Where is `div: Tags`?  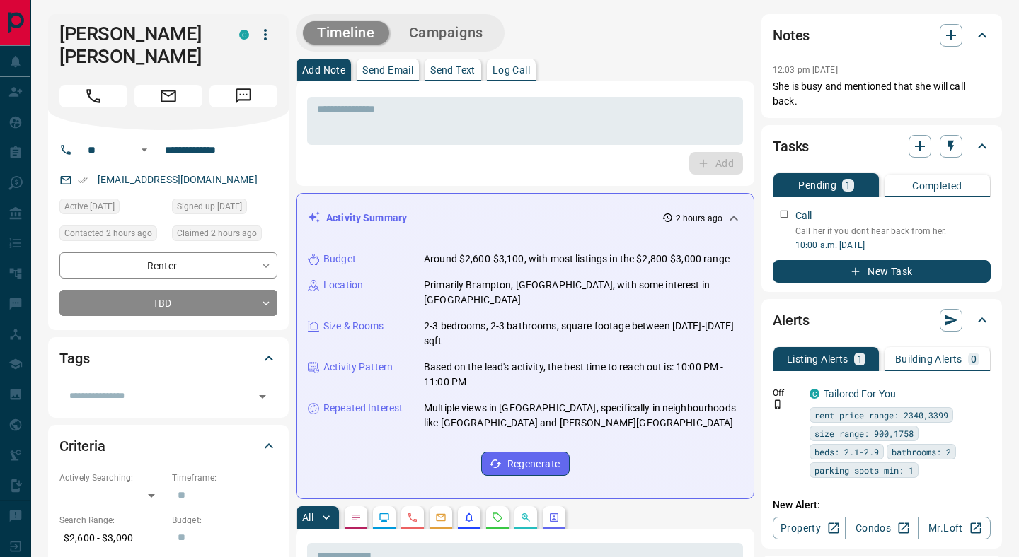
div: Tags is located at coordinates (168, 359).